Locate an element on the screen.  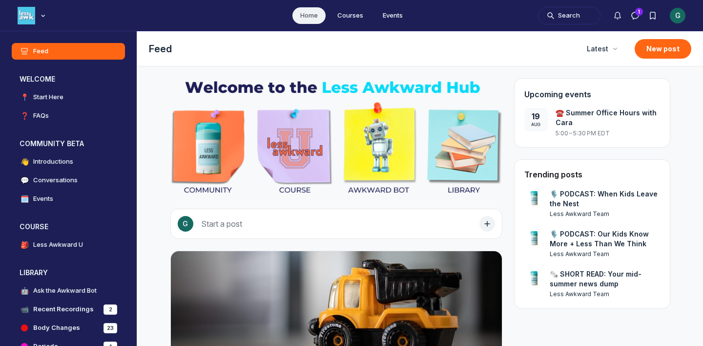
button: Less Awkward Hub logo is located at coordinates (33, 16).